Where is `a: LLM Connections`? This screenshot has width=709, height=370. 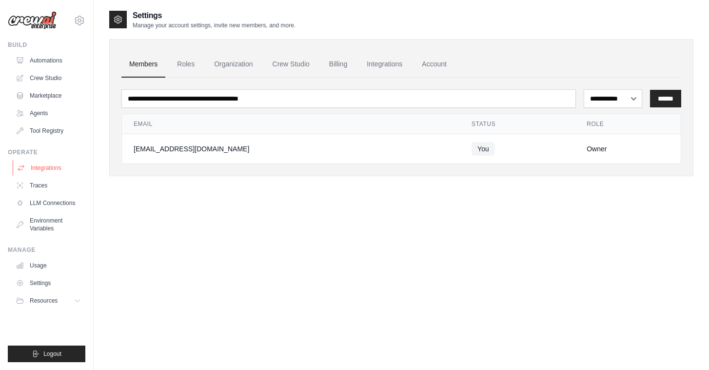 a: LLM Connections is located at coordinates (48, 203).